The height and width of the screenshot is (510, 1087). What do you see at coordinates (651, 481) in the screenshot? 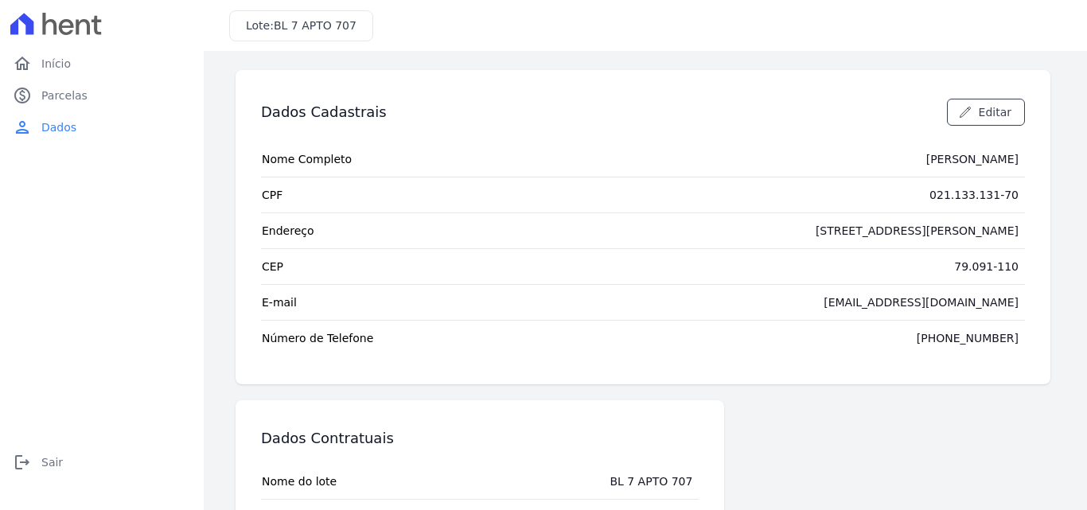
I see `div: BL 7 APTO 707` at bounding box center [651, 481].